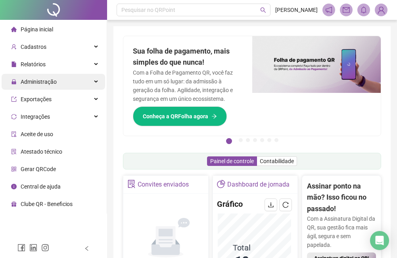  Describe the element at coordinates (180, 116) in the screenshot. I see `button: Conheça a QRFolha agora` at that location.